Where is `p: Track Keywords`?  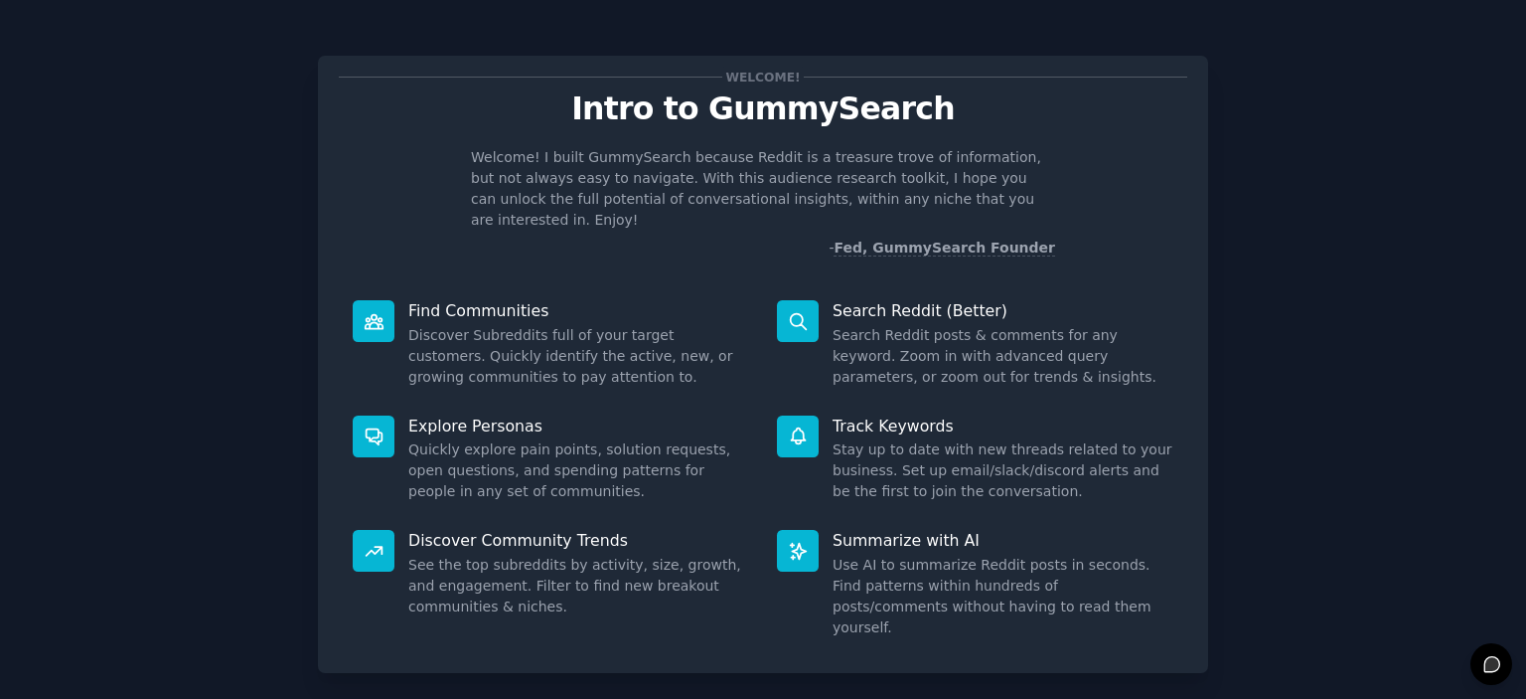 p: Track Keywords is located at coordinates (1003, 425).